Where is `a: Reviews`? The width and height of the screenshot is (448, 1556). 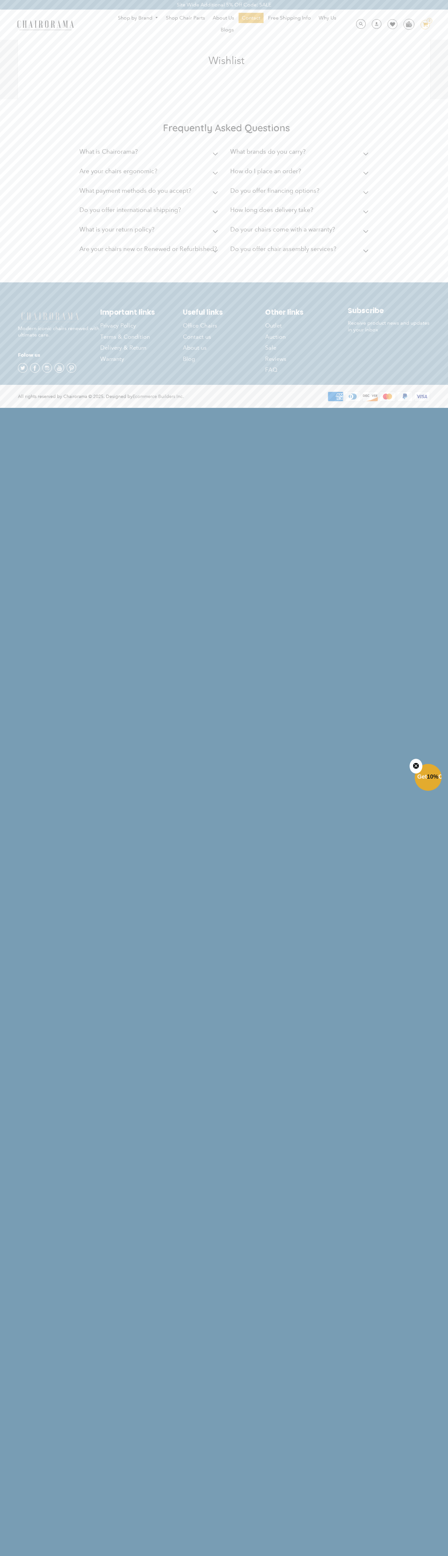
a: Reviews is located at coordinates (306, 359).